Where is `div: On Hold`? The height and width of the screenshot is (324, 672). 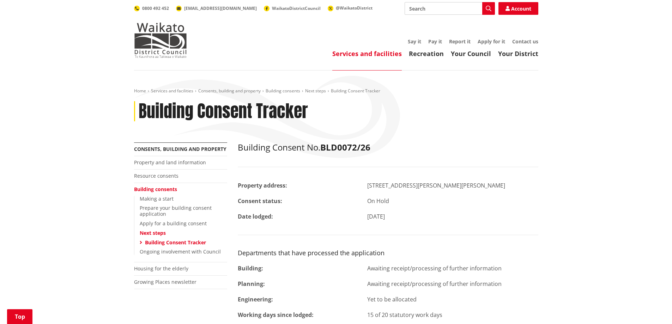 div: On Hold is located at coordinates (453, 201).